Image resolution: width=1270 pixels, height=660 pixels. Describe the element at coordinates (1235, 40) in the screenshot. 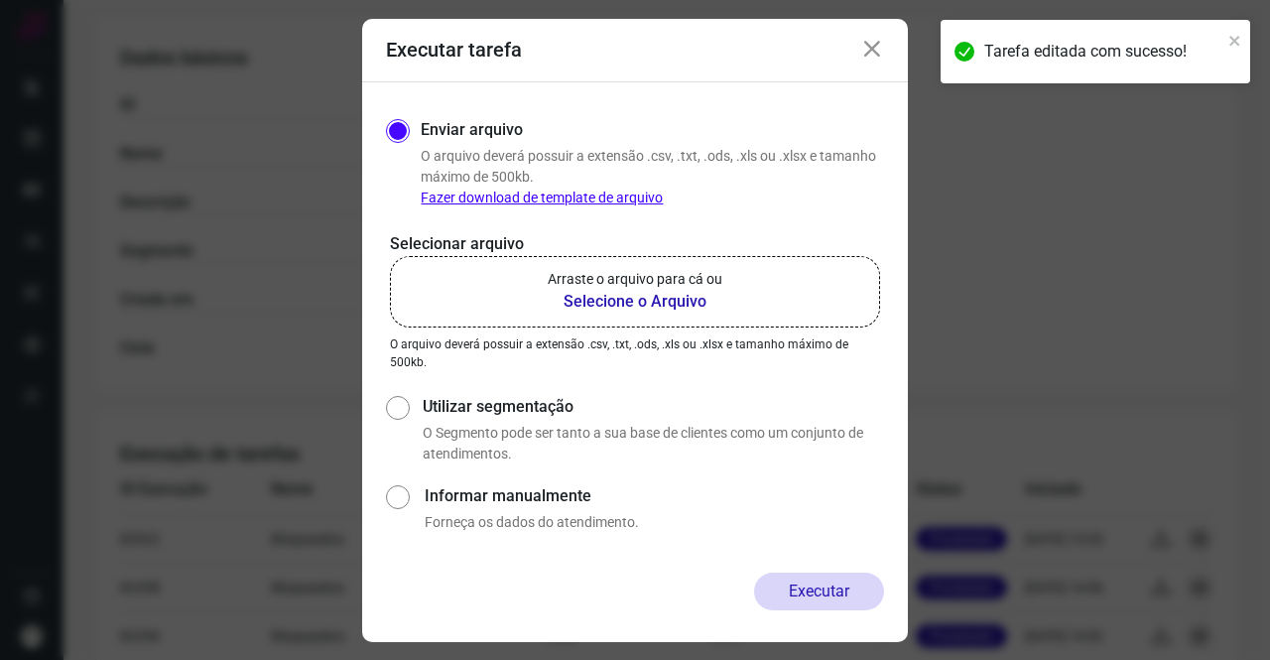

I see `button: close` at that location.